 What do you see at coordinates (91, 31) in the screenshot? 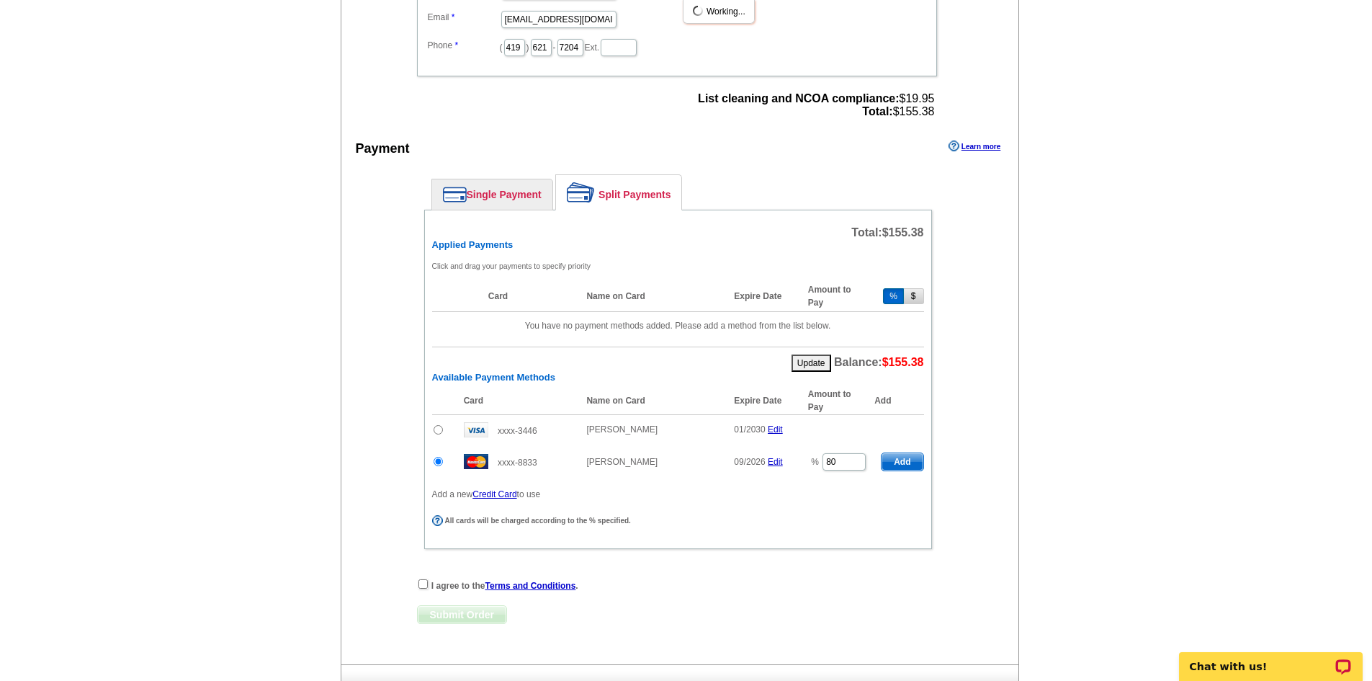
I see `p: Chat with us!` at bounding box center [91, 31].